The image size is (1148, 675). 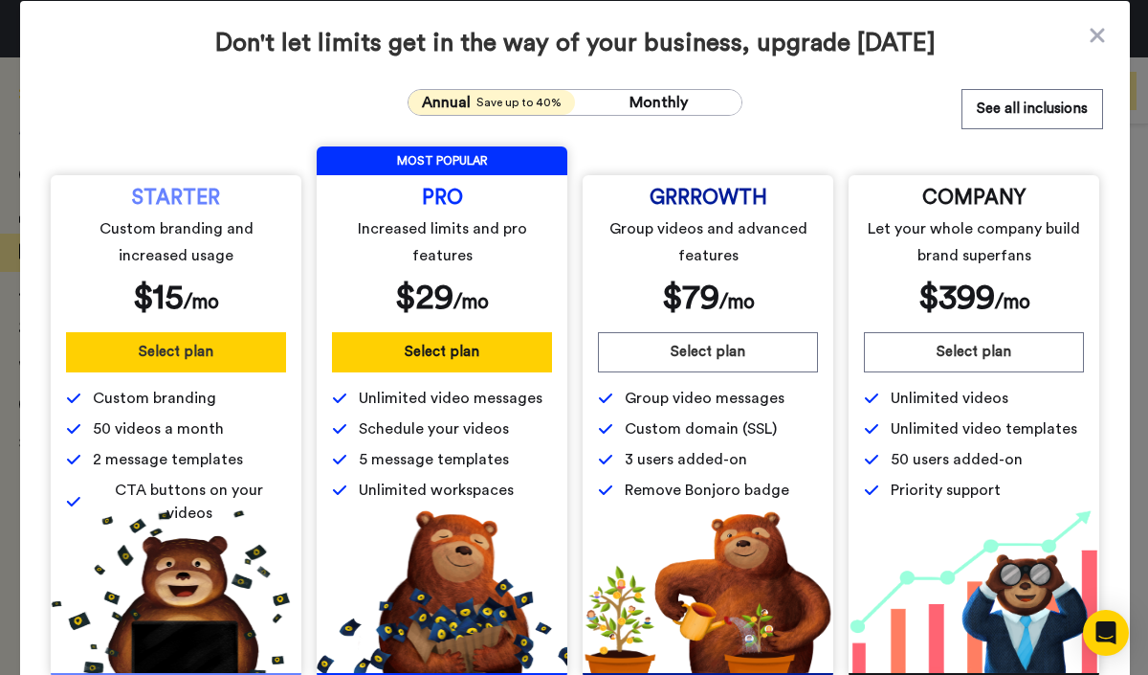 I want to click on span: 3 users added-on, so click(x=686, y=459).